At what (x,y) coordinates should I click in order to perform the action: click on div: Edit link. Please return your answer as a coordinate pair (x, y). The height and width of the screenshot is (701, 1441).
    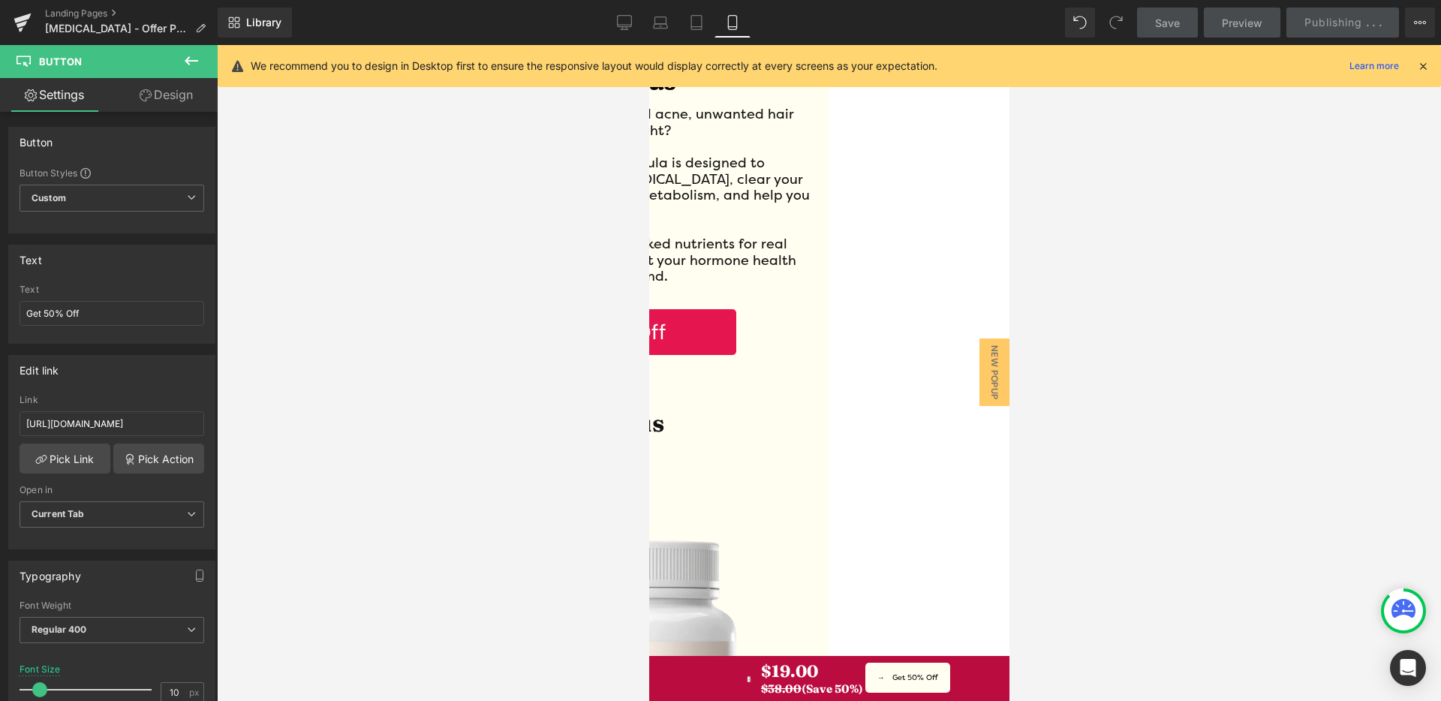
    Looking at the image, I should click on (39, 366).